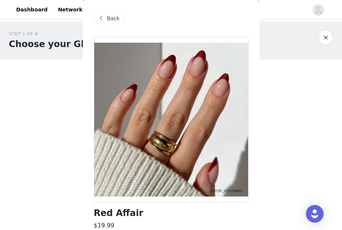 This screenshot has width=342, height=230. I want to click on div: STEP 1 OF 6, so click(82, 34).